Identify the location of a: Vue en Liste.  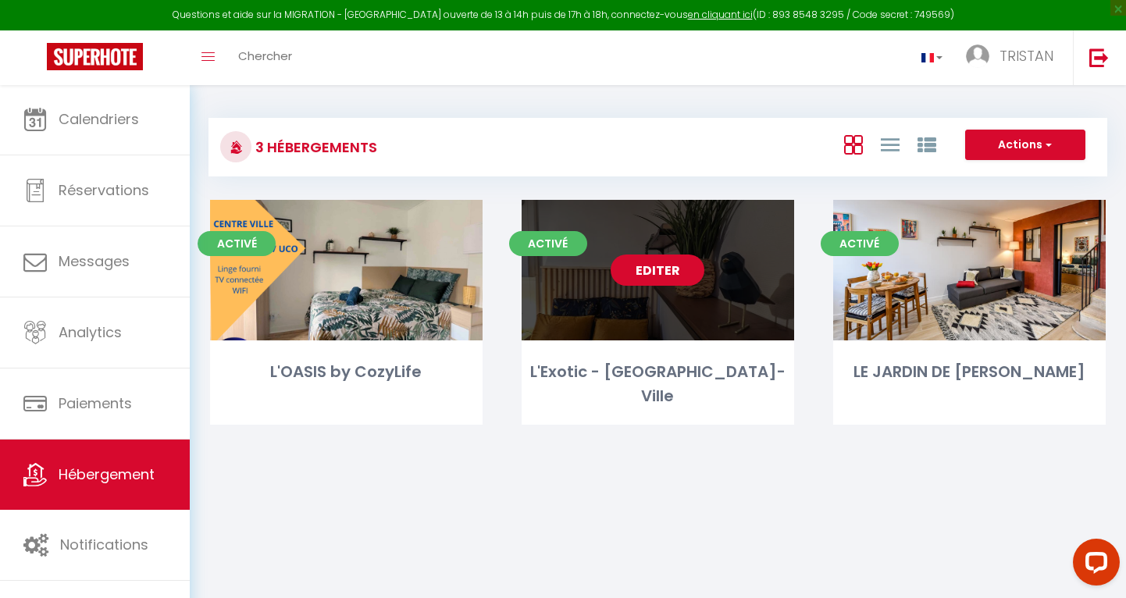
(890, 144).